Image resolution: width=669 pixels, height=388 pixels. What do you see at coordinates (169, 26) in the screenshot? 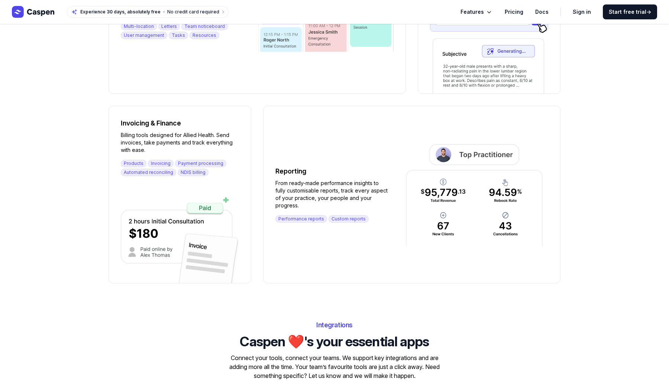
I see `span: Letters` at bounding box center [169, 26].